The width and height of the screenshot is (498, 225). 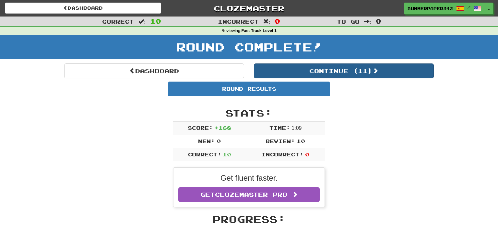 I want to click on span: Correct:, so click(x=204, y=154).